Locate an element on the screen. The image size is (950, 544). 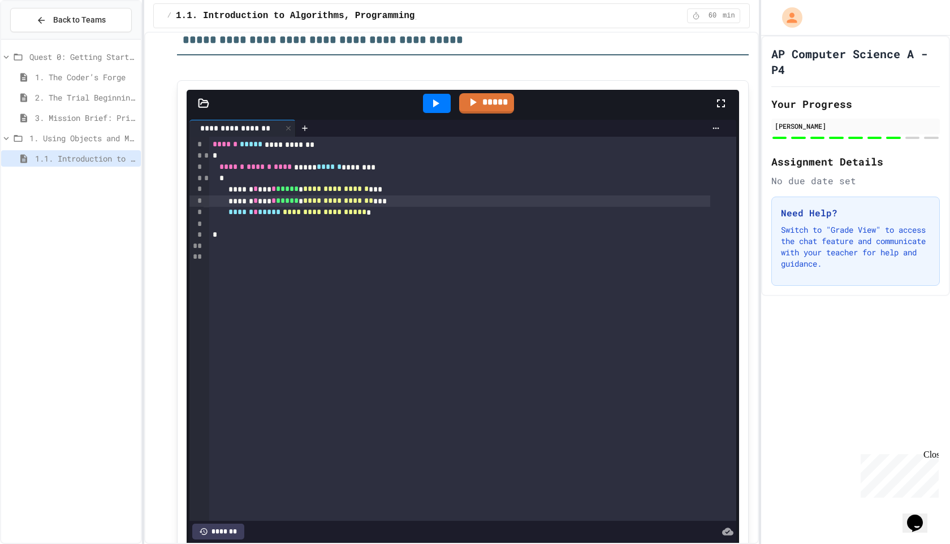
span: 3. Mission Brief: Print vs. Println Quest is located at coordinates (85, 118).